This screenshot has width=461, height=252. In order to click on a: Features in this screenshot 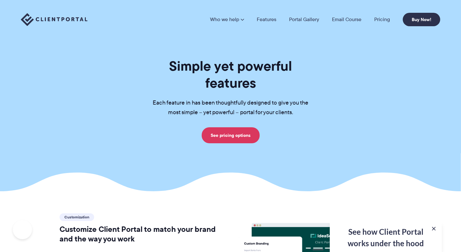, I will do `click(267, 20)`.